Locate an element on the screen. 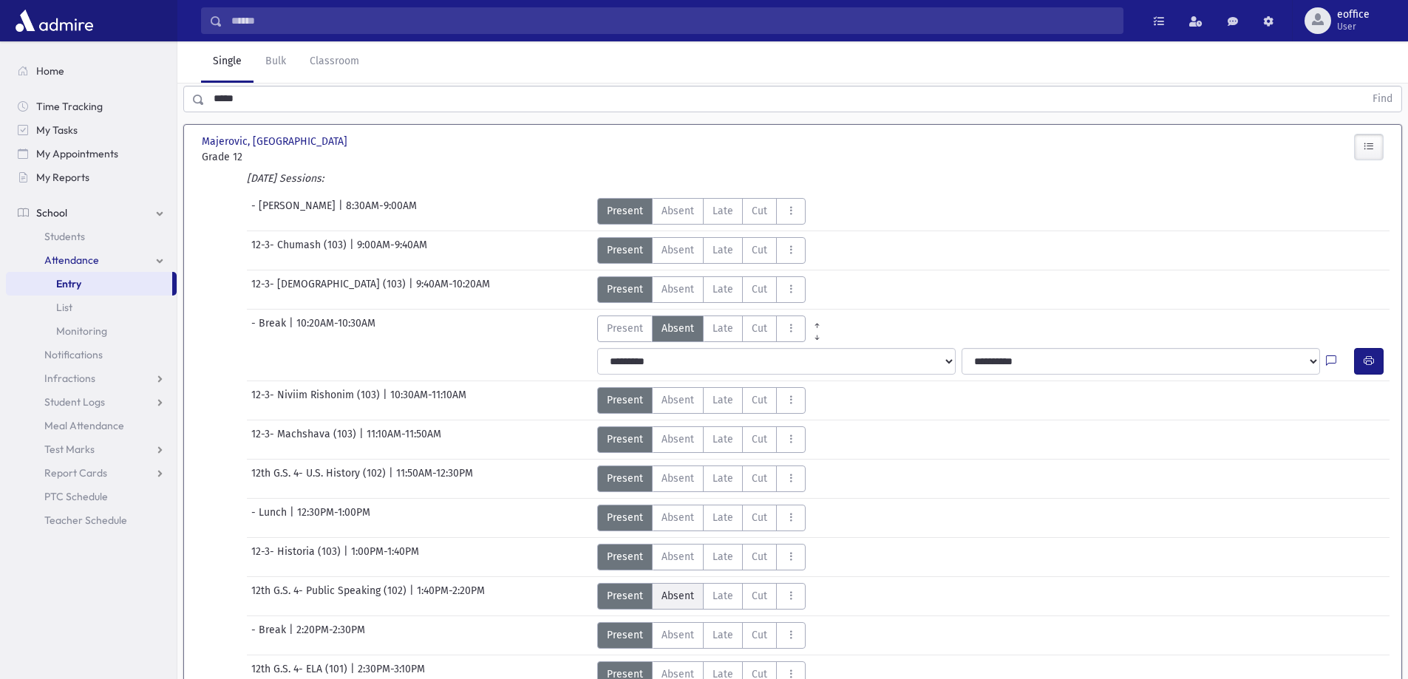  a: Infractions is located at coordinates (91, 378).